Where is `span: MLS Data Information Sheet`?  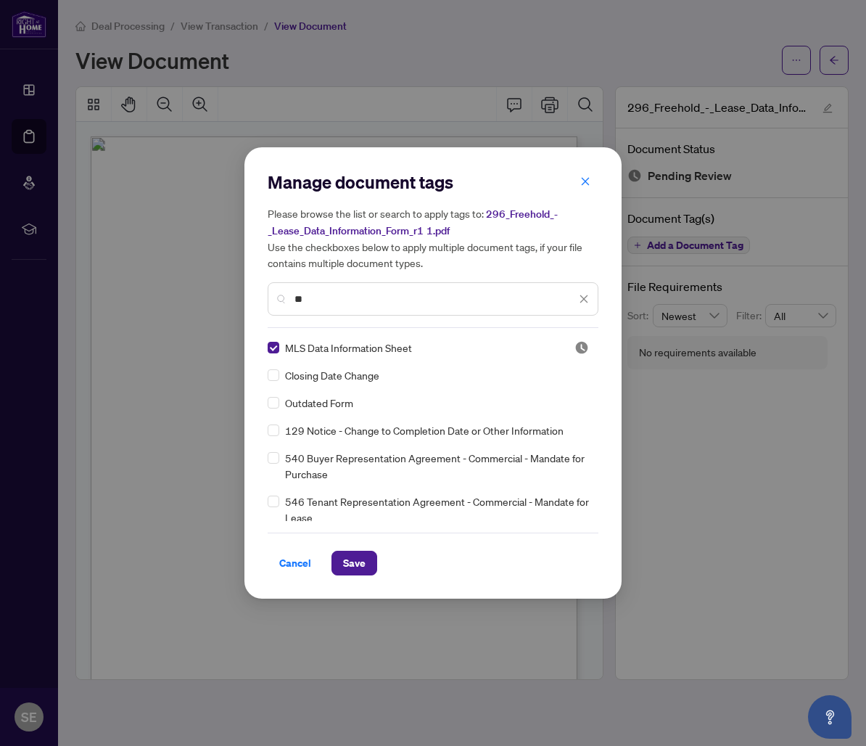
span: MLS Data Information Sheet is located at coordinates (348, 347).